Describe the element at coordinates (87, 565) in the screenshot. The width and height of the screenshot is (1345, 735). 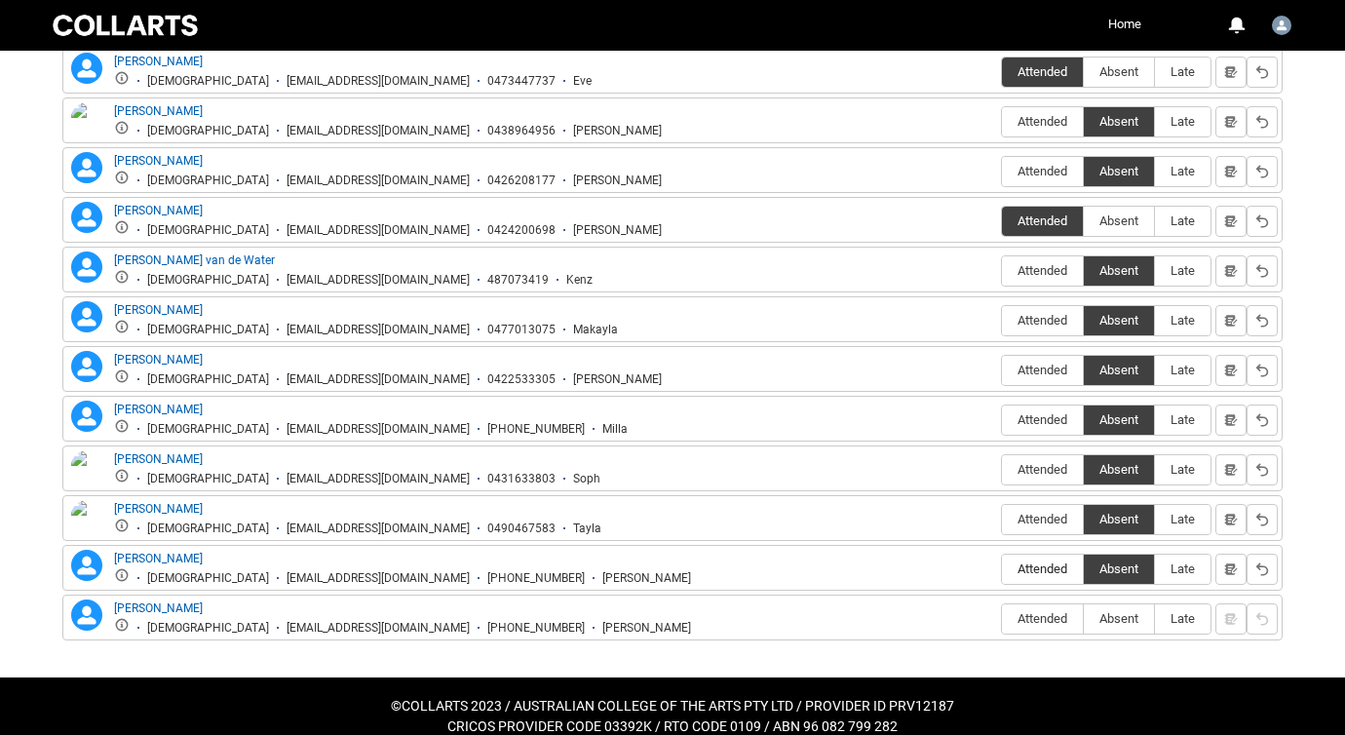
I see `lightning-icon: Tennielle Cumberbatch` at that location.